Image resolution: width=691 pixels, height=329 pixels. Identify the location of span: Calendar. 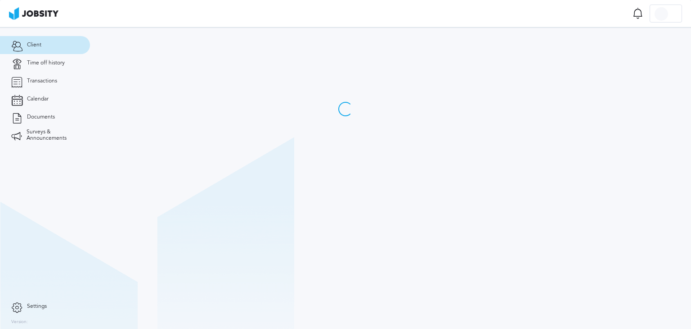
(38, 99).